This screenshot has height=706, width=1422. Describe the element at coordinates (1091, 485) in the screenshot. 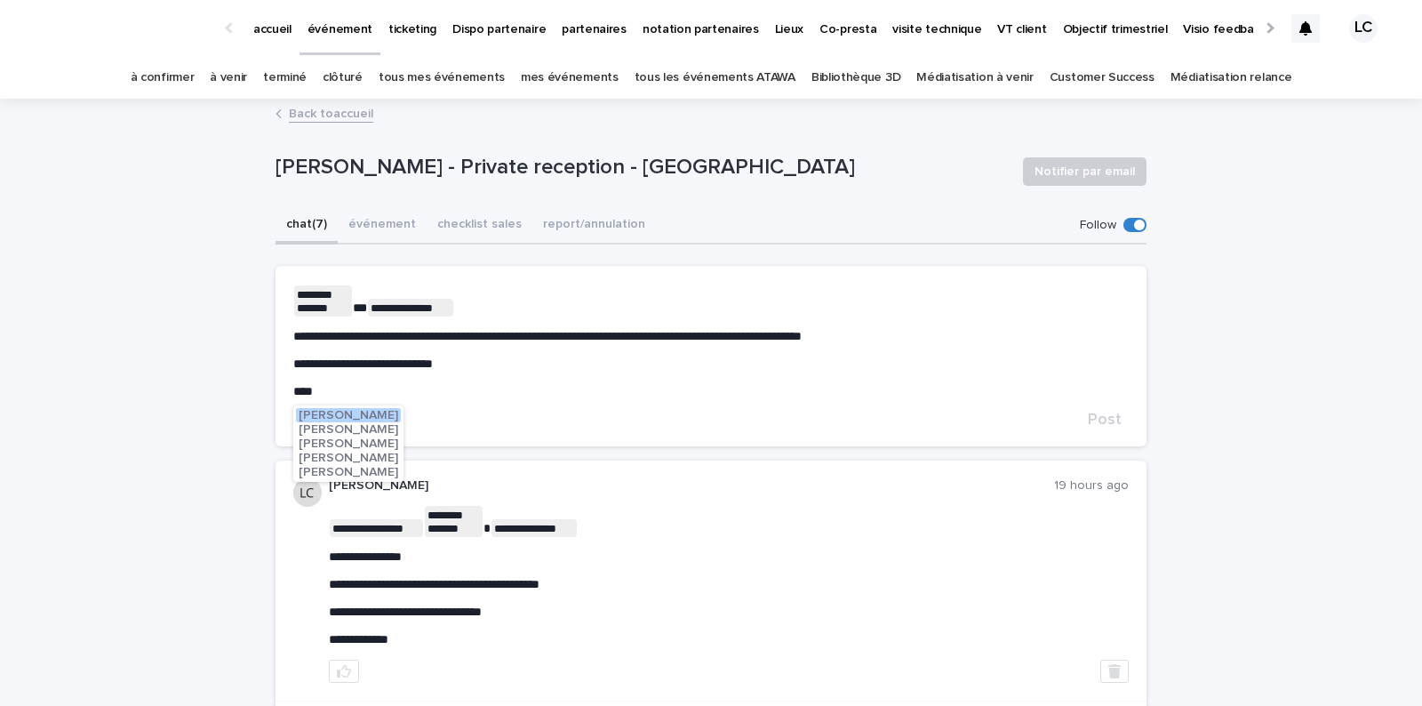

I see `p: 19 hours ago` at that location.